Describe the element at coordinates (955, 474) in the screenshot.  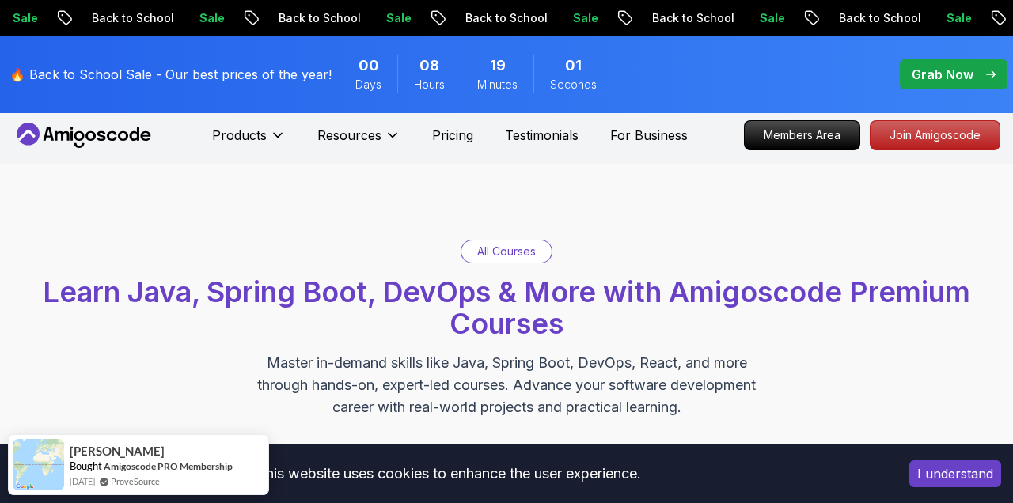
I see `button: Accept cookies` at that location.